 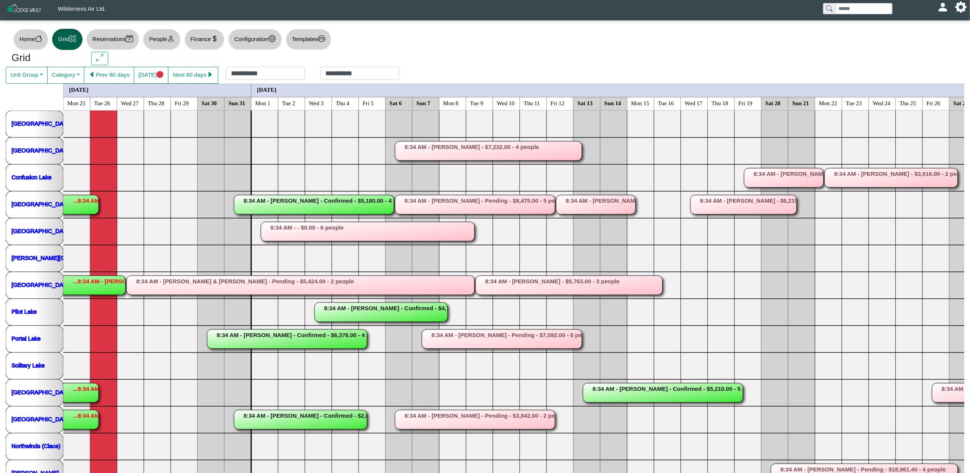 What do you see at coordinates (263, 103) in the screenshot?
I see `text: Mon 1` at bounding box center [263, 103].